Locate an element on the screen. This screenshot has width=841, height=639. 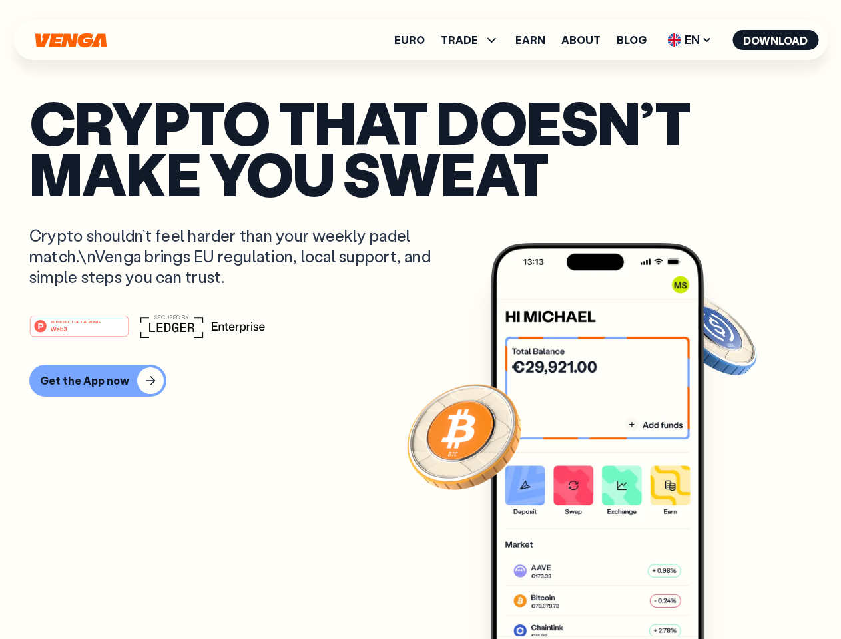
a: Blog is located at coordinates (631, 40).